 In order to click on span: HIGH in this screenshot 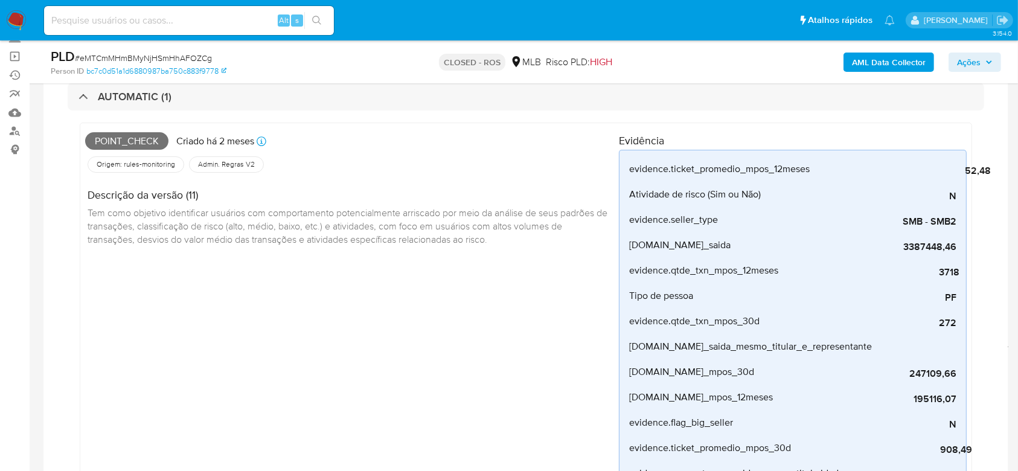, I will do `click(601, 62)`.